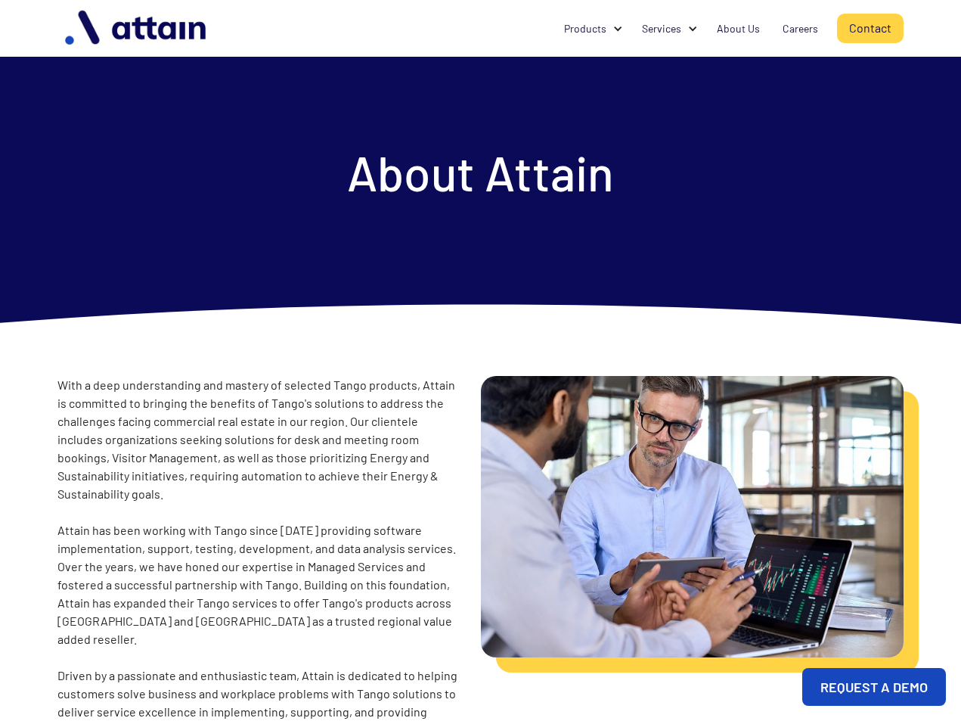  I want to click on h1: About Attain, so click(480, 172).